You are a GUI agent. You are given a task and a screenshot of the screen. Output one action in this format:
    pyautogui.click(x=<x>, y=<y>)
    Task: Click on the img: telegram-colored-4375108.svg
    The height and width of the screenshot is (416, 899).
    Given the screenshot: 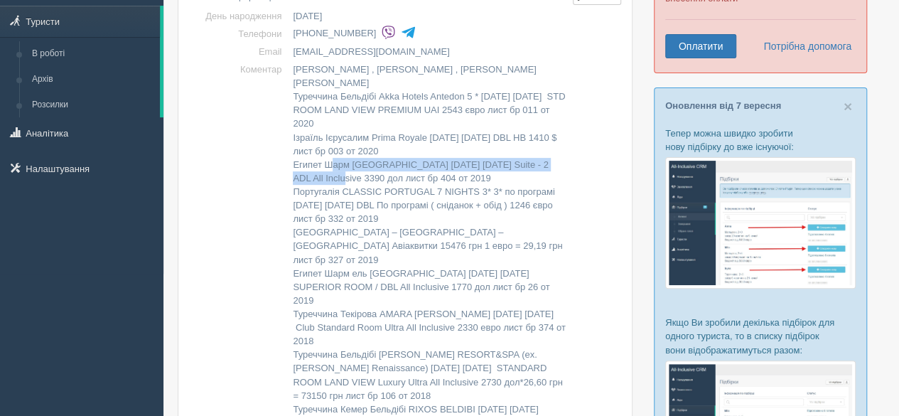 What is the action you would take?
    pyautogui.click(x=408, y=32)
    